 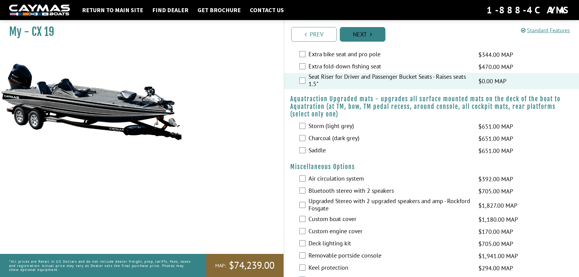 I want to click on label: Keel protection, so click(x=389, y=268).